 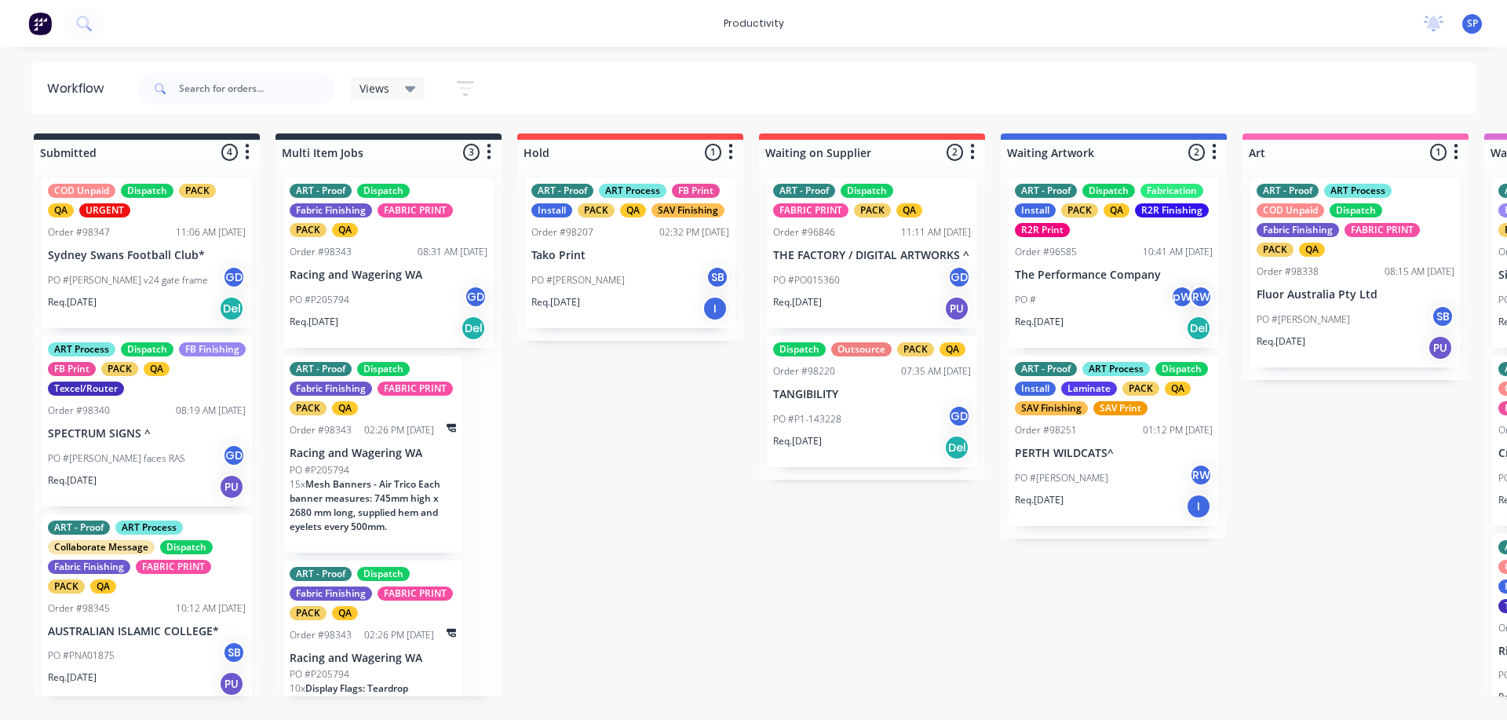 I want to click on span: Views, so click(x=374, y=88).